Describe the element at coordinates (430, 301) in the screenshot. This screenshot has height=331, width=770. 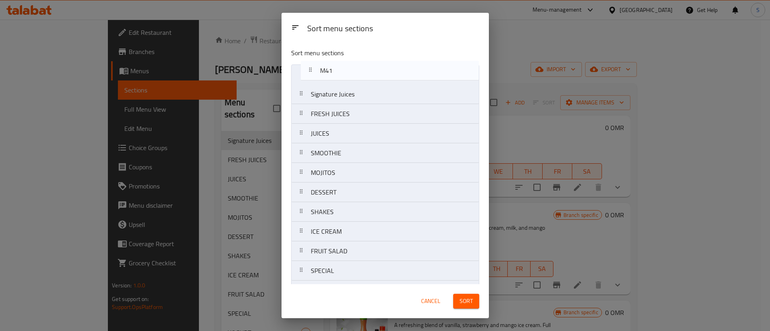
I see `span: Cancel` at that location.